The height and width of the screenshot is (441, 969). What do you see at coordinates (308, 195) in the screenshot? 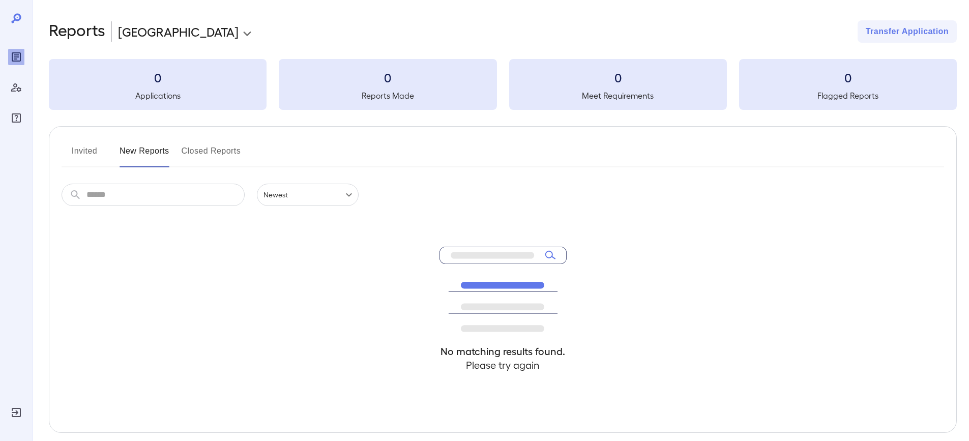
I see `div: Newest` at bounding box center [308, 195].